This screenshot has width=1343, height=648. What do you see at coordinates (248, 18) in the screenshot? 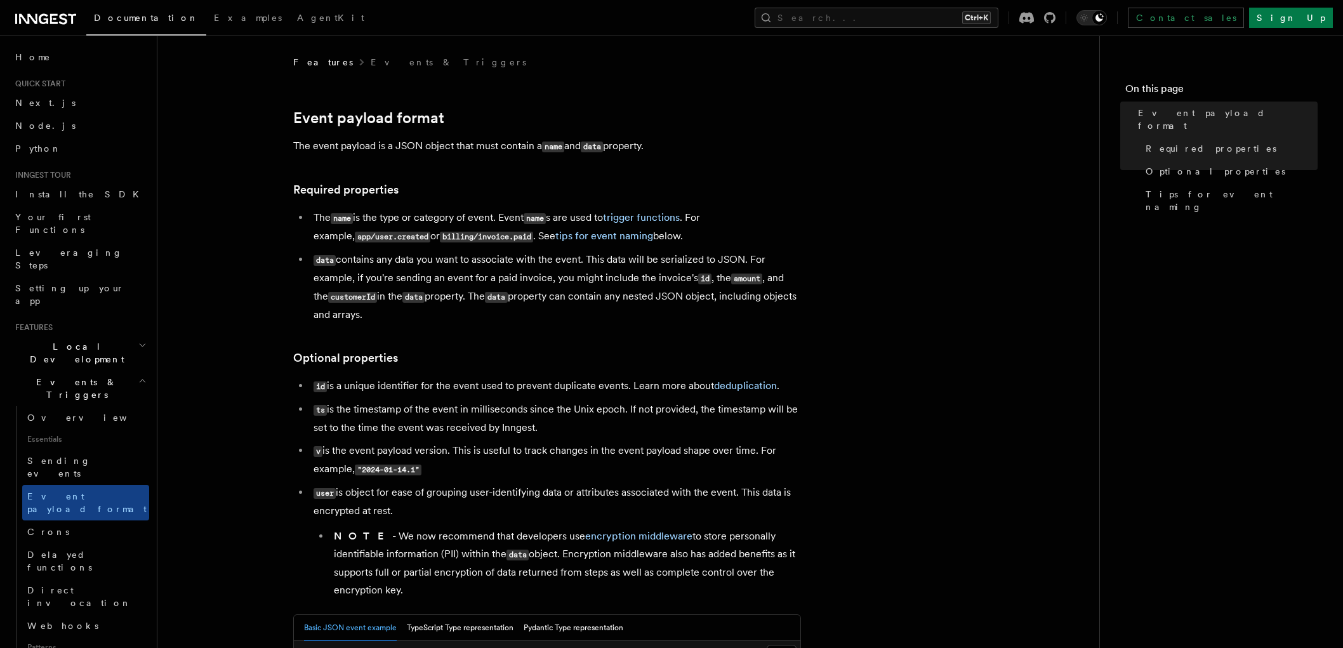
I see `span: Examples` at bounding box center [248, 18].